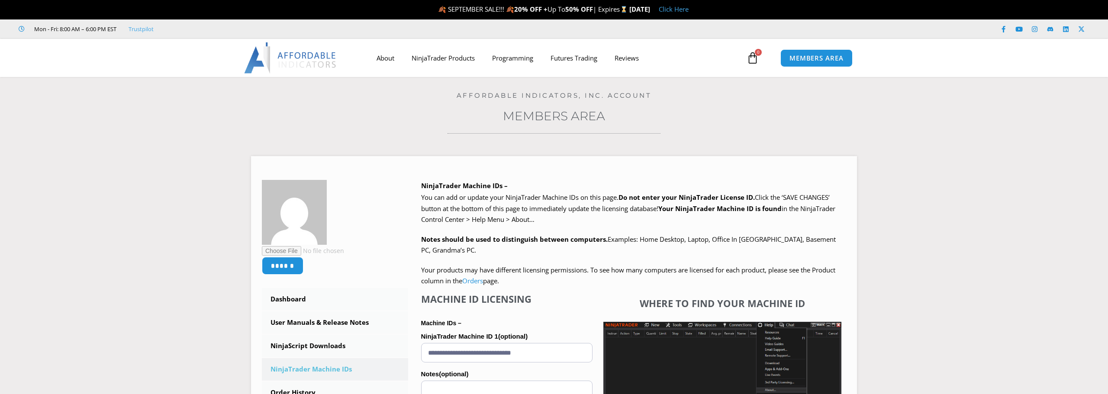 The image size is (1108, 394). I want to click on a: NinjaTrader Products, so click(443, 58).